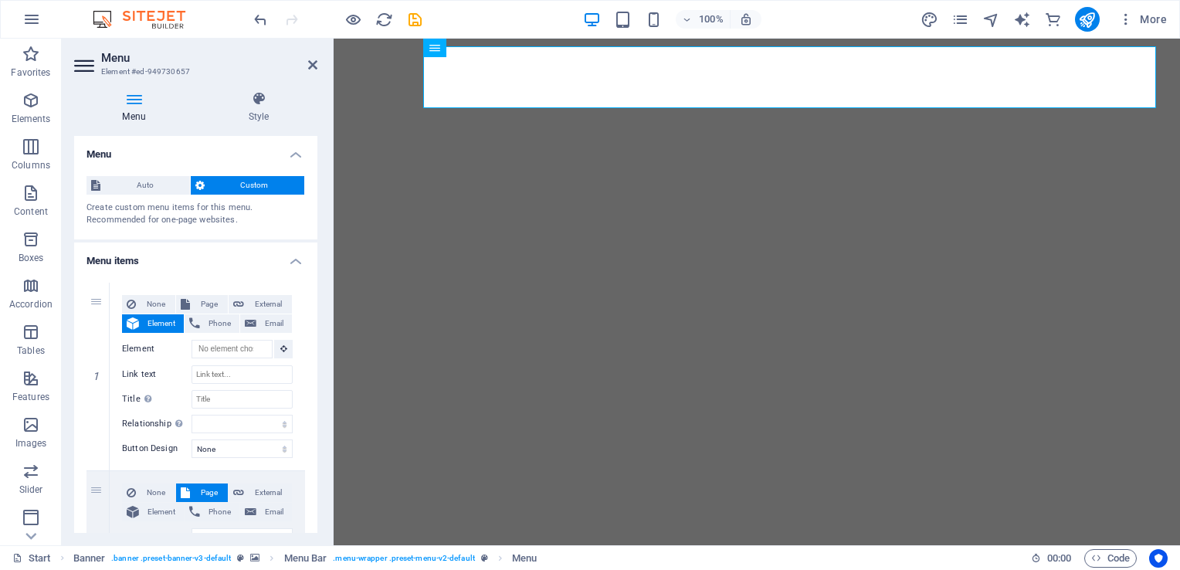  What do you see at coordinates (711, 19) in the screenshot?
I see `h6: 100%` at bounding box center [711, 19].